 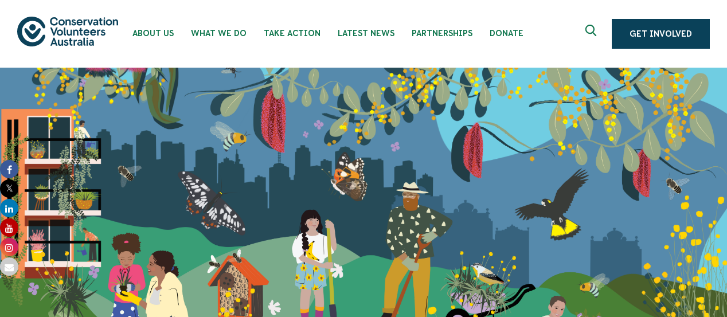 I want to click on button: Expand search box Close search box, so click(x=592, y=34).